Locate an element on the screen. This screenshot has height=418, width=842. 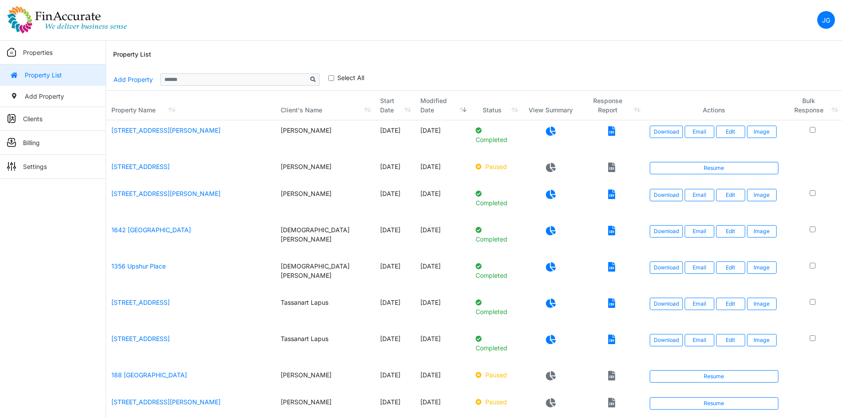
p: Properties is located at coordinates (38, 52).